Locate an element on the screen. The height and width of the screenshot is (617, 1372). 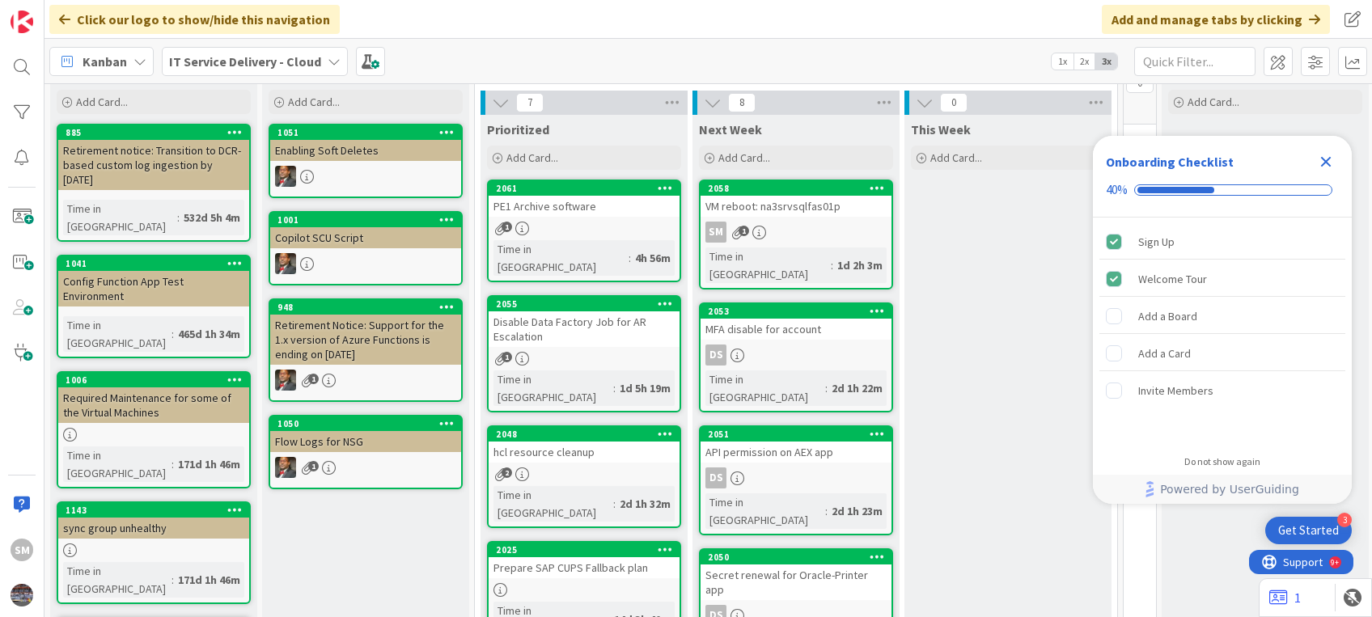
div: Secret renewal for Oracle-Printer app is located at coordinates (796, 582).